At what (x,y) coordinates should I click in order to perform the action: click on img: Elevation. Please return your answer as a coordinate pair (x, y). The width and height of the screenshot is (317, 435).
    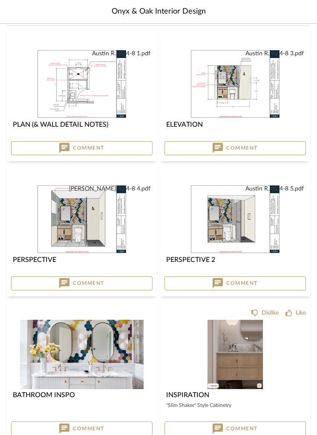
    Looking at the image, I should click on (234, 84).